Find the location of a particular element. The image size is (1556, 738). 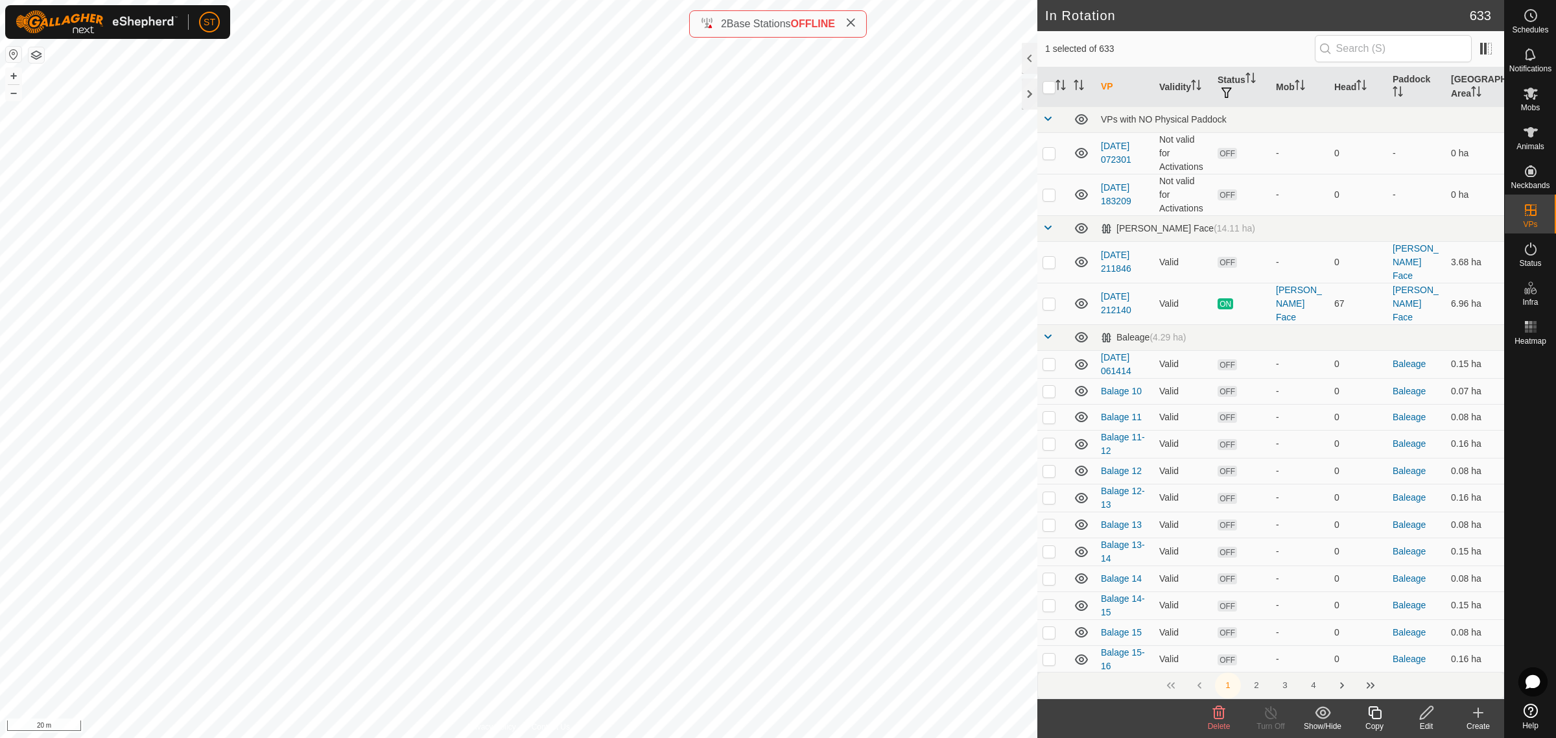

button: Map Layers is located at coordinates (36, 55).